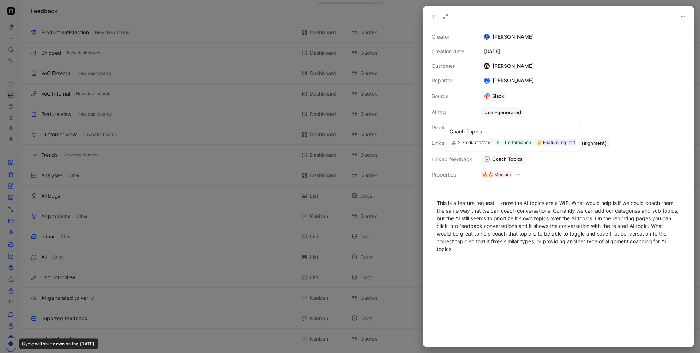 Image resolution: width=700 pixels, height=353 pixels. Describe the element at coordinates (452, 66) in the screenshot. I see `div: Customer` at that location.